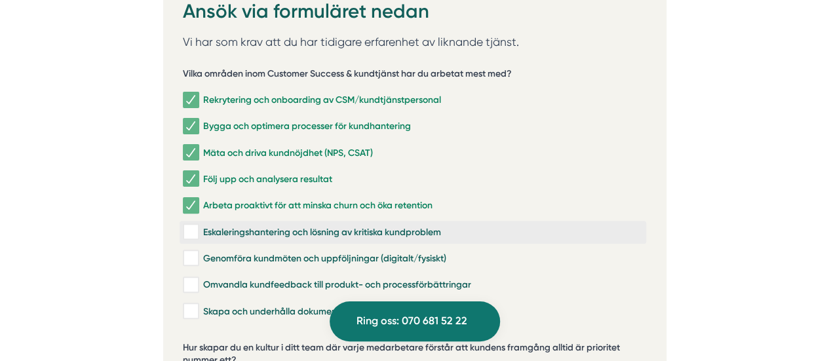 This screenshot has height=361, width=829. I want to click on input: Genomföra kundmöten och uppföljningar (digitalt/fysiskt), so click(190, 258).